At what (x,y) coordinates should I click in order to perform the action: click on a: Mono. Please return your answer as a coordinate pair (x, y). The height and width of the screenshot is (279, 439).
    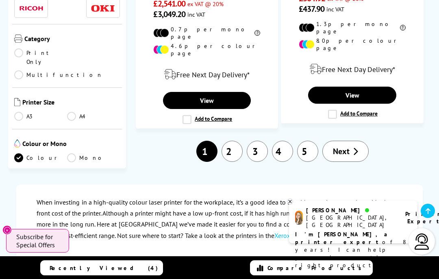
    Looking at the image, I should click on (93, 158).